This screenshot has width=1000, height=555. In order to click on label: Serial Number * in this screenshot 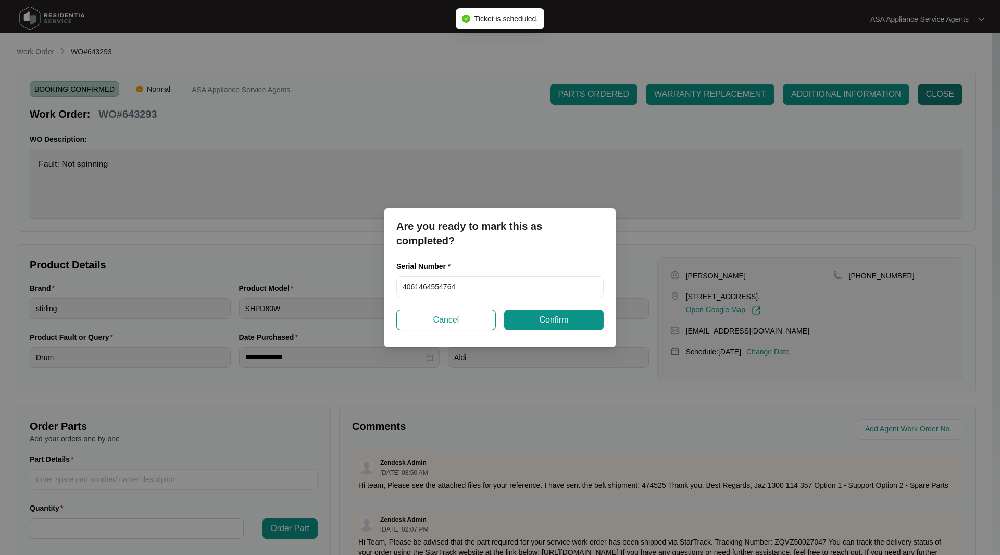, I will do `click(427, 266)`.